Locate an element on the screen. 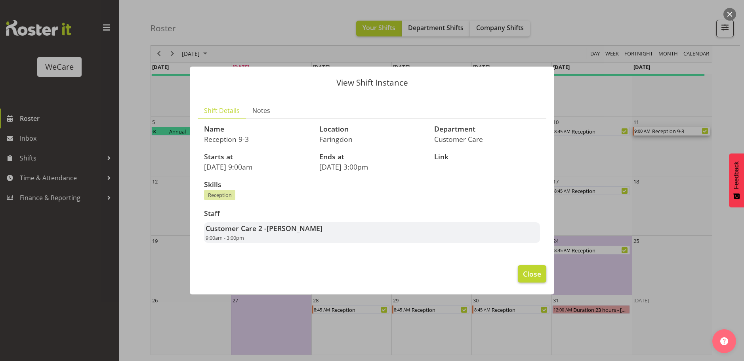  span: Close is located at coordinates (532, 274).